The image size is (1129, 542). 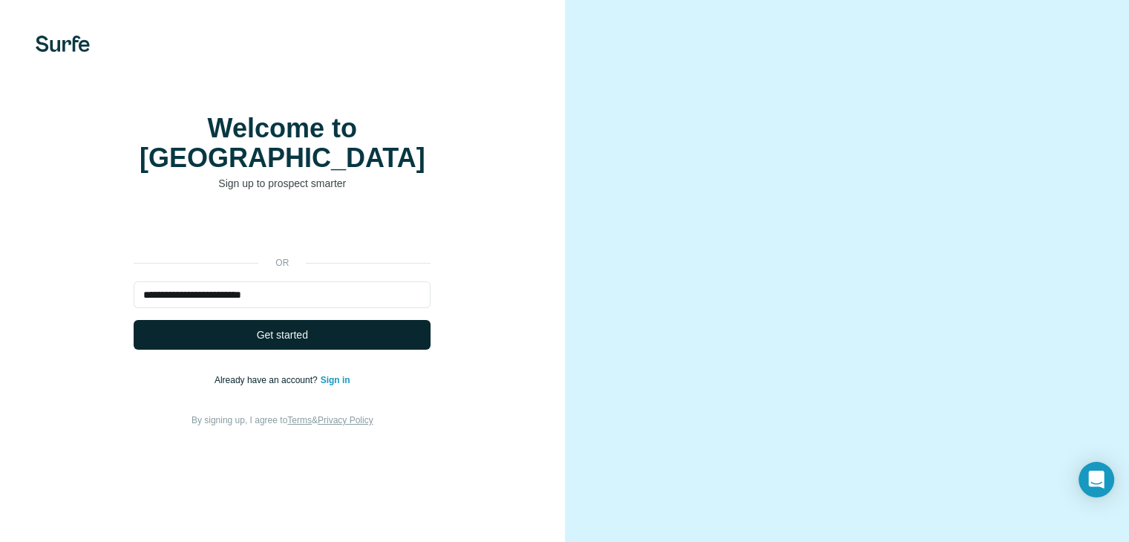 What do you see at coordinates (62, 44) in the screenshot?
I see `img: Surfe's logo` at bounding box center [62, 44].